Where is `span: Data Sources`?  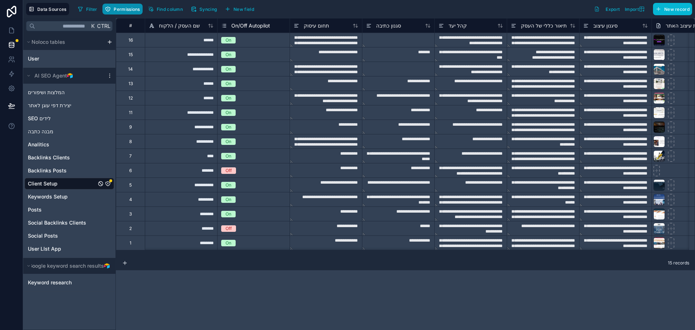 span: Data Sources is located at coordinates (52, 9).